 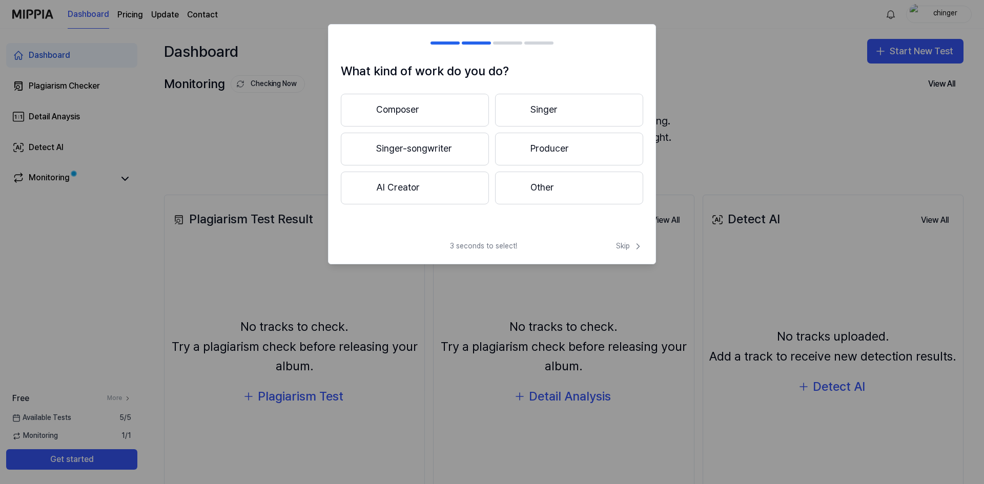 I want to click on button: Composer, so click(x=415, y=110).